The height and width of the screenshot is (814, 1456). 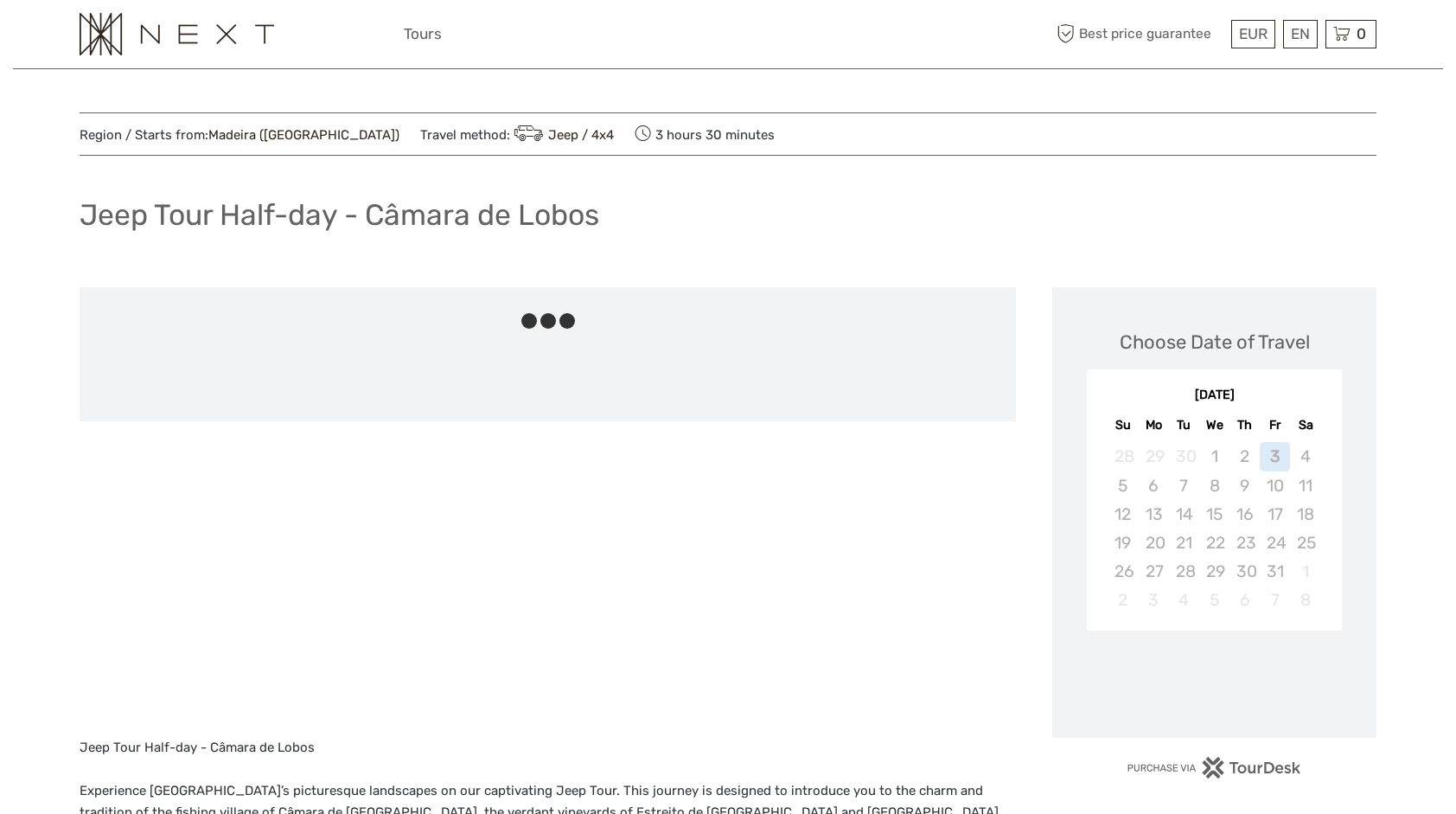 I want to click on div: Not available Friday, November 7th, 2025, so click(x=1275, y=599).